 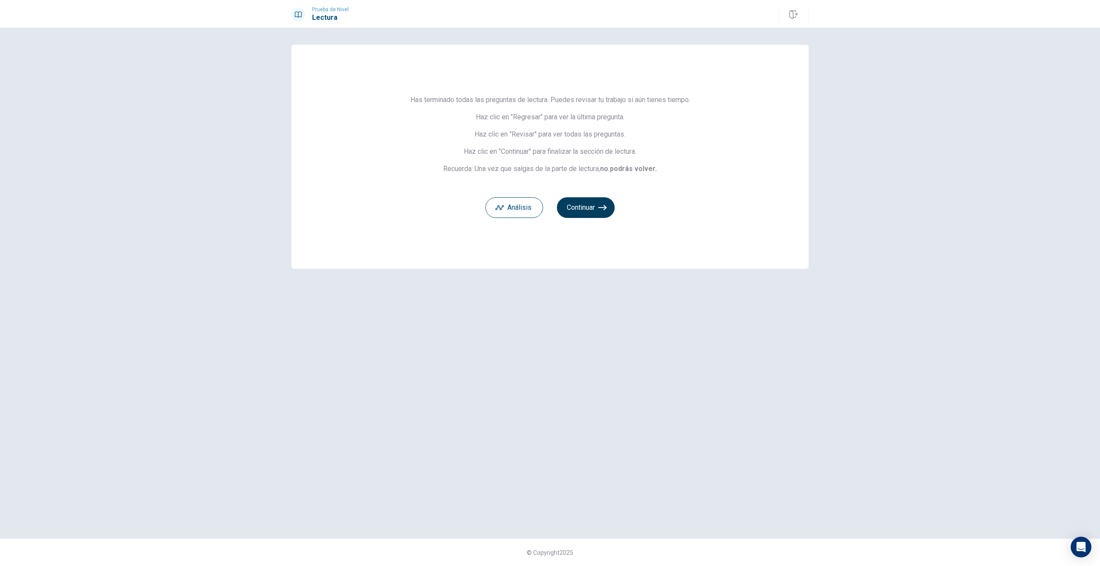 What do you see at coordinates (628, 169) in the screenshot?
I see `b: no podrás volver.` at bounding box center [628, 169].